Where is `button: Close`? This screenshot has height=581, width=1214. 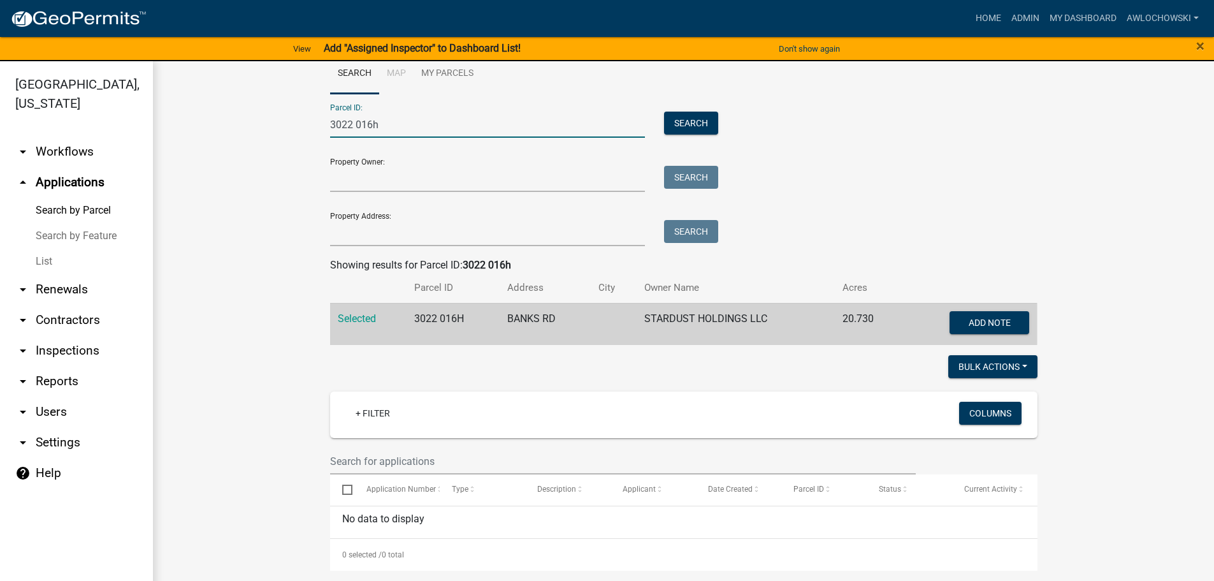
button: Close is located at coordinates (1200, 46).